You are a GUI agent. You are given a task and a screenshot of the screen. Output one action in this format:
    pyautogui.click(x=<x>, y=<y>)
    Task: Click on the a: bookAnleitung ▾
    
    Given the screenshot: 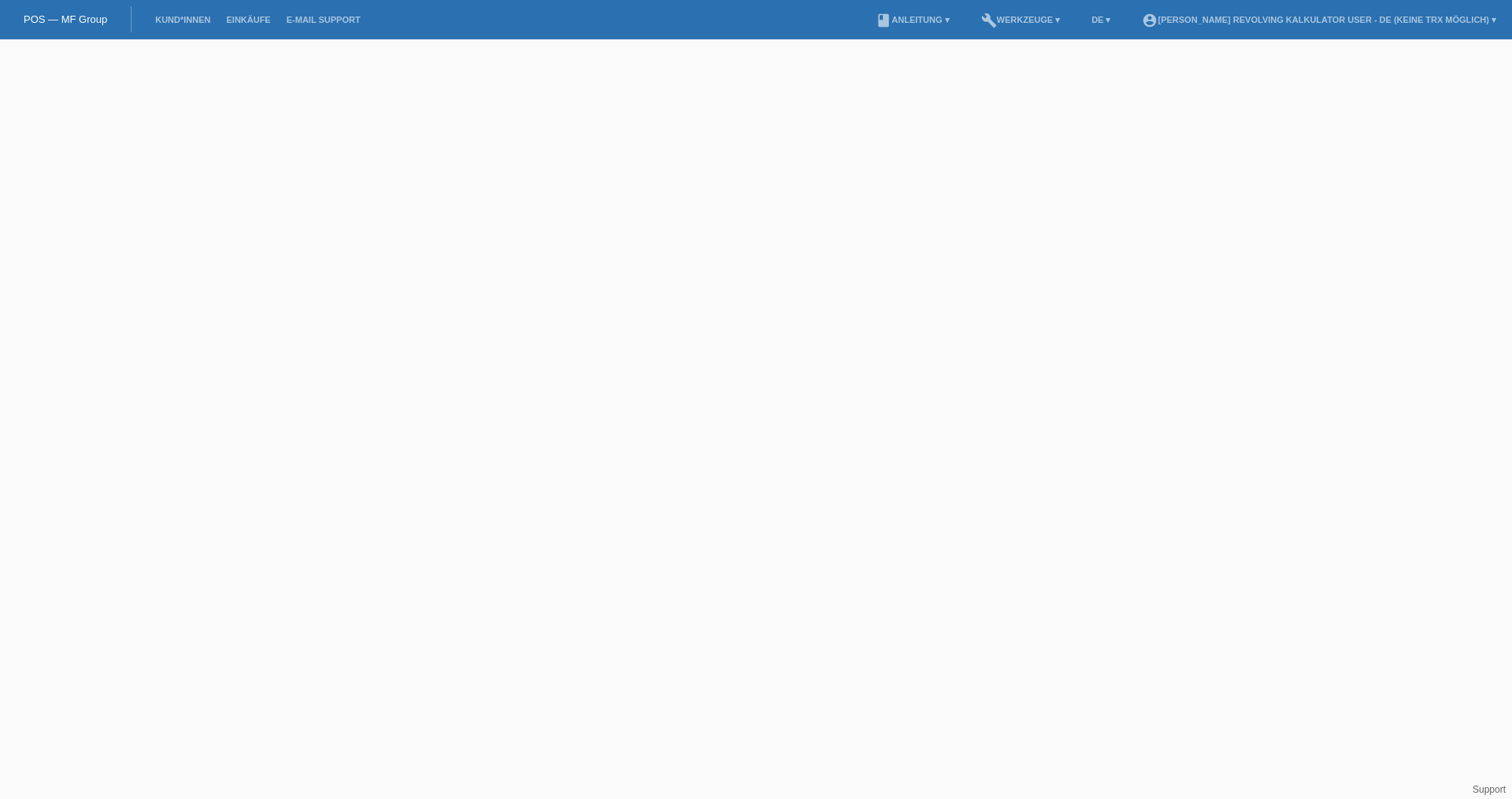 What is the action you would take?
    pyautogui.click(x=912, y=20)
    